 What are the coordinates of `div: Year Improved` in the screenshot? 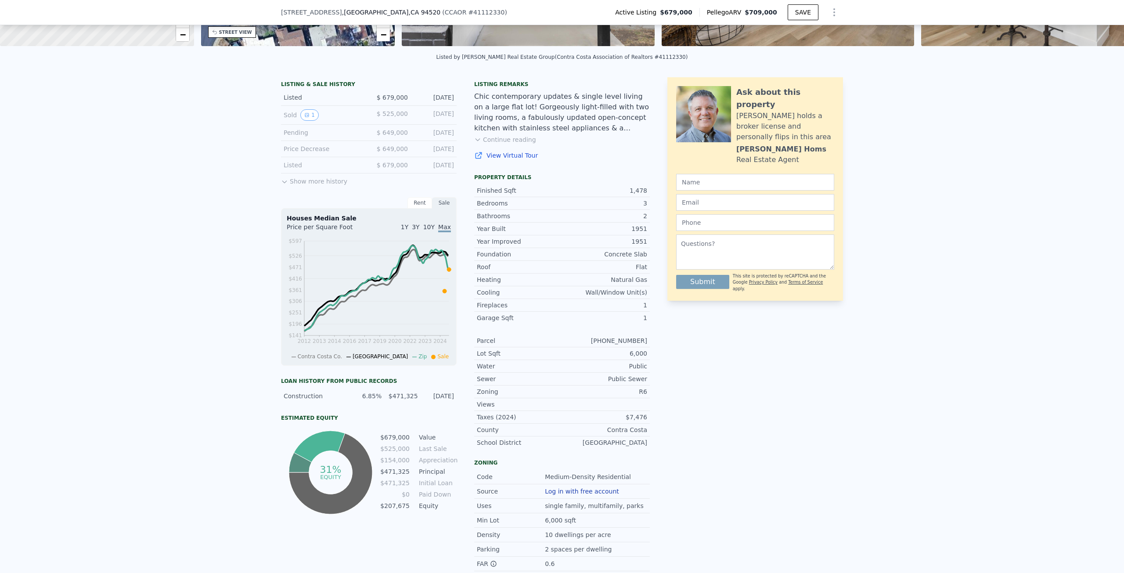 It's located at (520, 242).